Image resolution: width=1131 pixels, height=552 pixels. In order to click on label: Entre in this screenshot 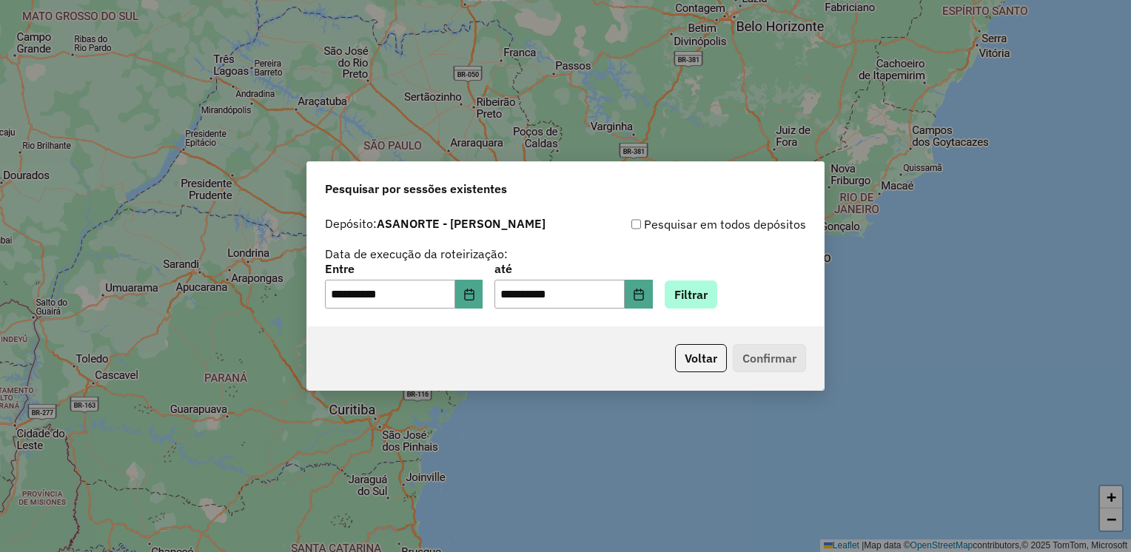, I will do `click(403, 269)`.